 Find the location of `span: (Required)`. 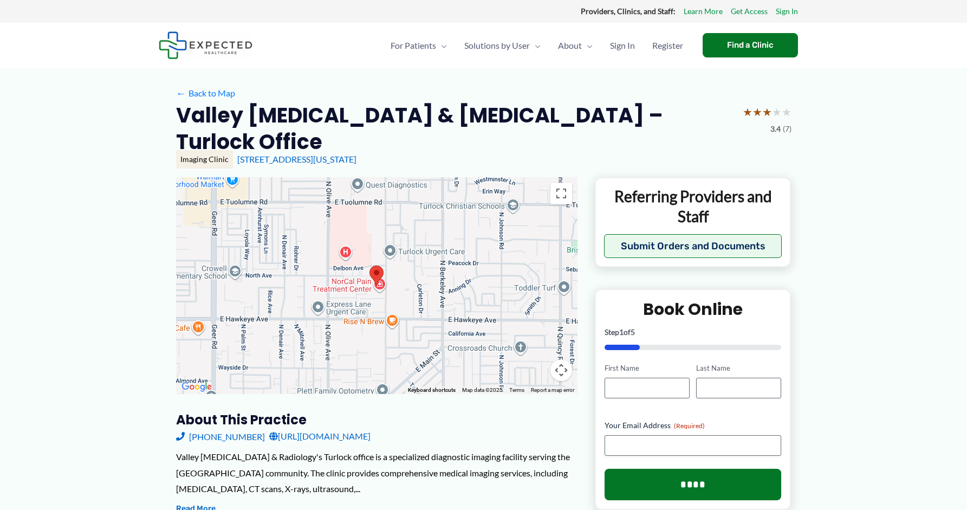

span: (Required) is located at coordinates (689, 425).